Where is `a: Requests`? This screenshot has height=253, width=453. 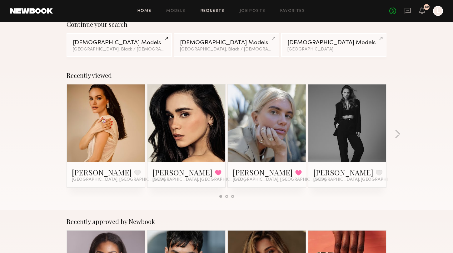
a: Requests is located at coordinates (212, 11).